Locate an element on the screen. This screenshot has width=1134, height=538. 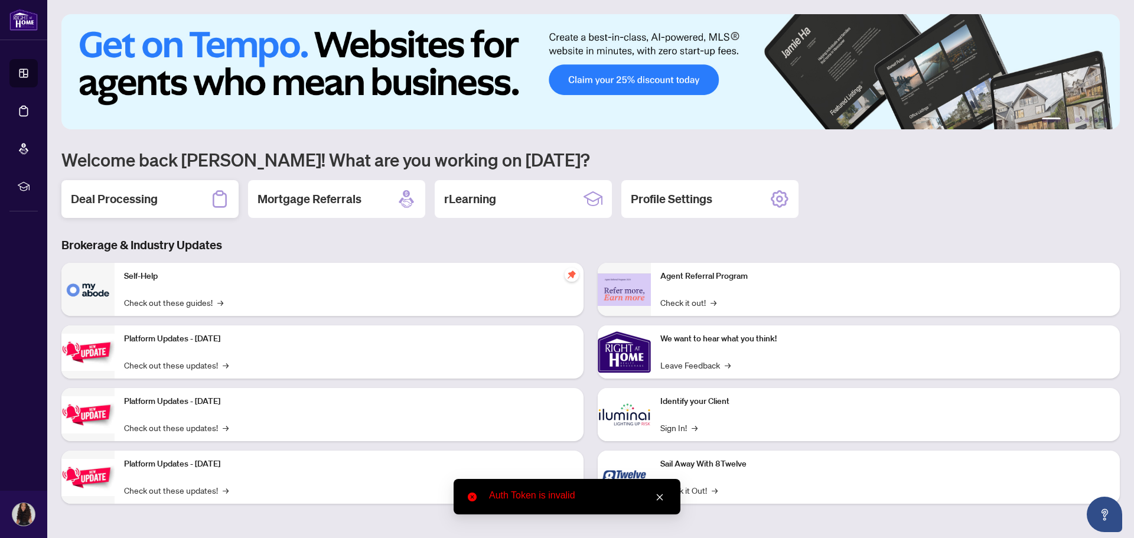
span: close is located at coordinates (660, 497).